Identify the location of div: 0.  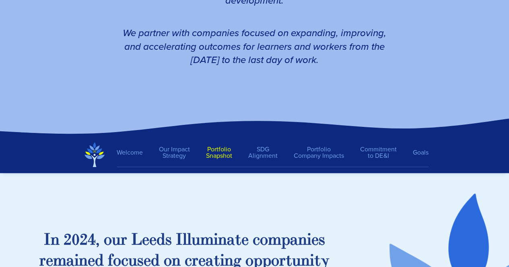
(76, 240).